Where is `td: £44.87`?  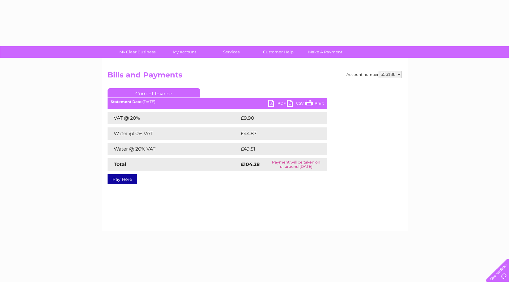 td: £44.87 is located at coordinates (277, 134).